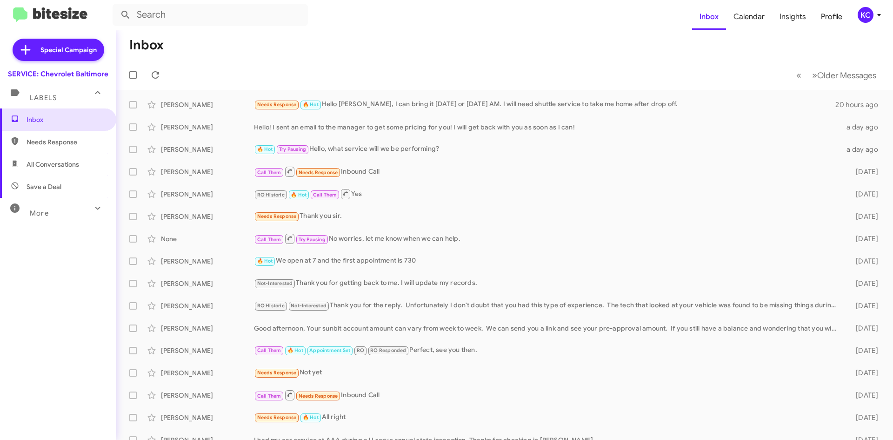 This screenshot has height=440, width=893. What do you see at coordinates (793, 17) in the screenshot?
I see `span: Insights` at bounding box center [793, 17].